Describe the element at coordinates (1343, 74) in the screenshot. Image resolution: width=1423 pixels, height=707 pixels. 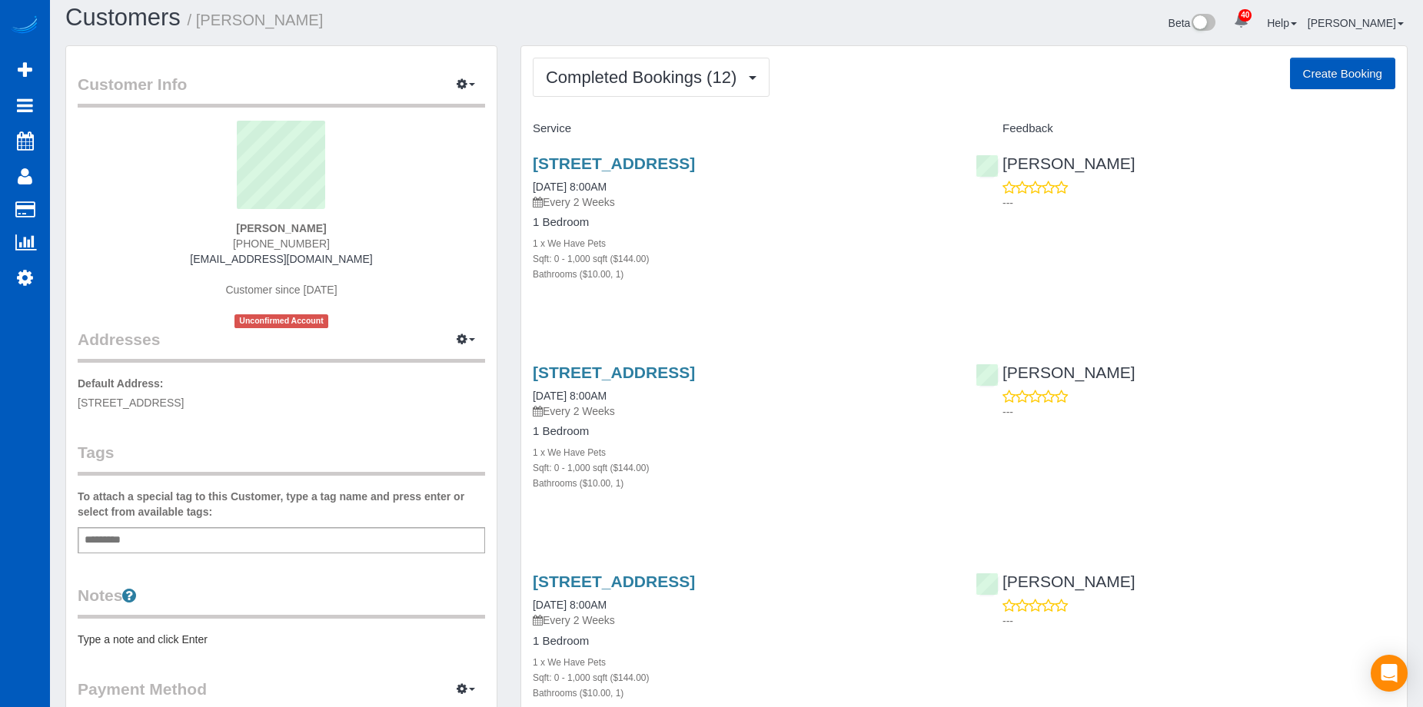
I see `button: Create Booking` at that location.